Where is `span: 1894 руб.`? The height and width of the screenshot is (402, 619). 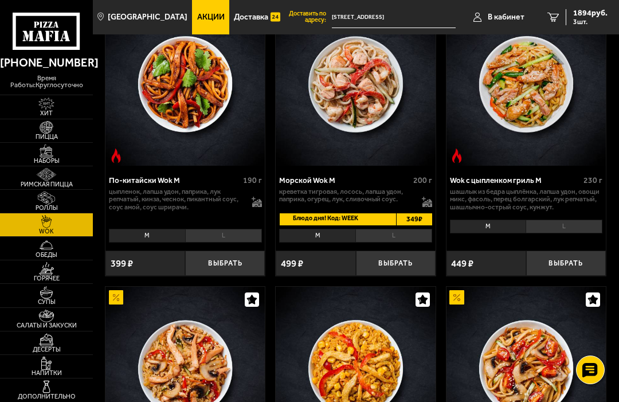
span: 1894 руб. is located at coordinates (590, 13).